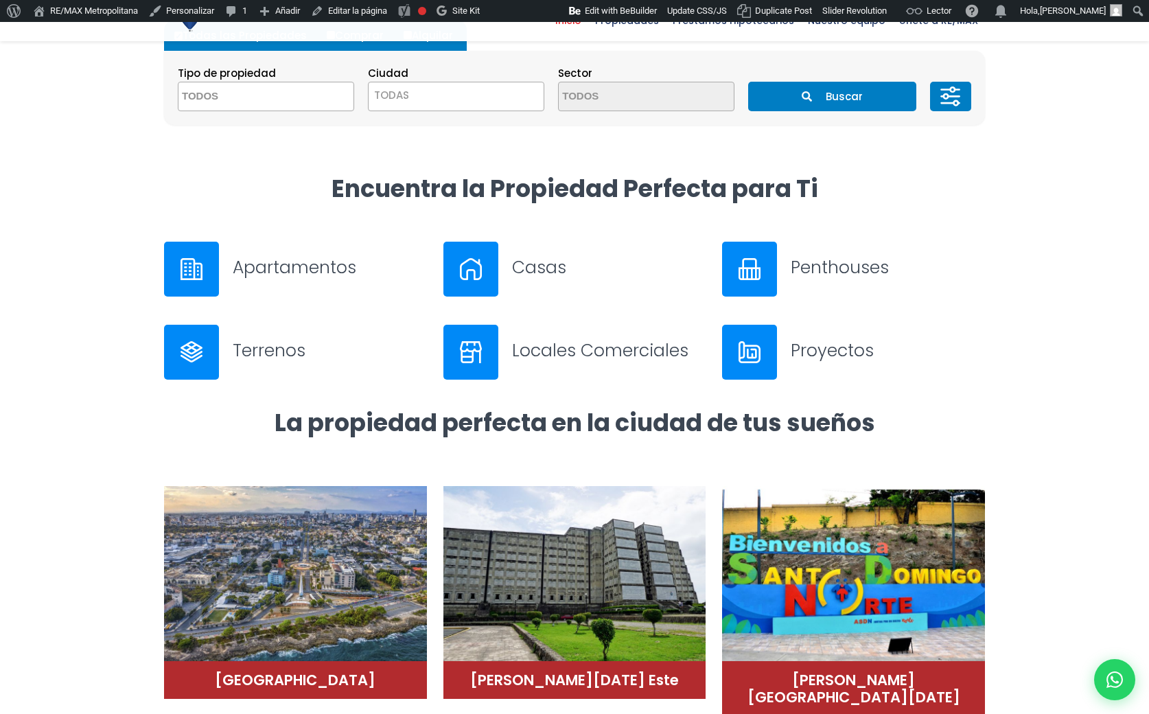 The image size is (1149, 714). What do you see at coordinates (609, 350) in the screenshot?
I see `h3: Locales Comerciales` at bounding box center [609, 350].